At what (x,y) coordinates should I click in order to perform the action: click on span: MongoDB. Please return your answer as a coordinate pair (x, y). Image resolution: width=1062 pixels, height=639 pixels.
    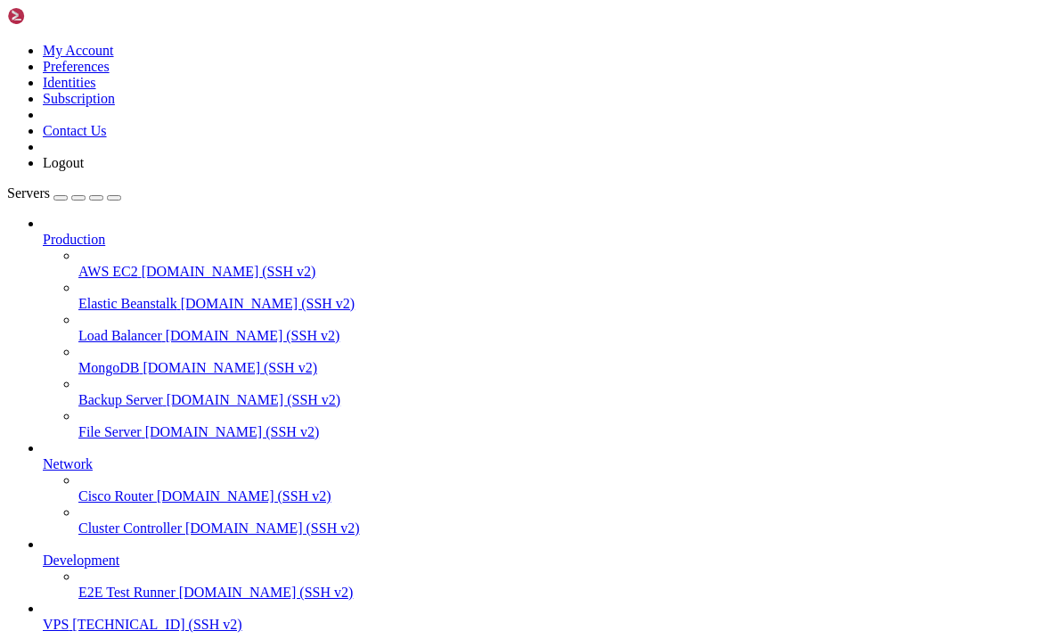
    Looking at the image, I should click on (109, 367).